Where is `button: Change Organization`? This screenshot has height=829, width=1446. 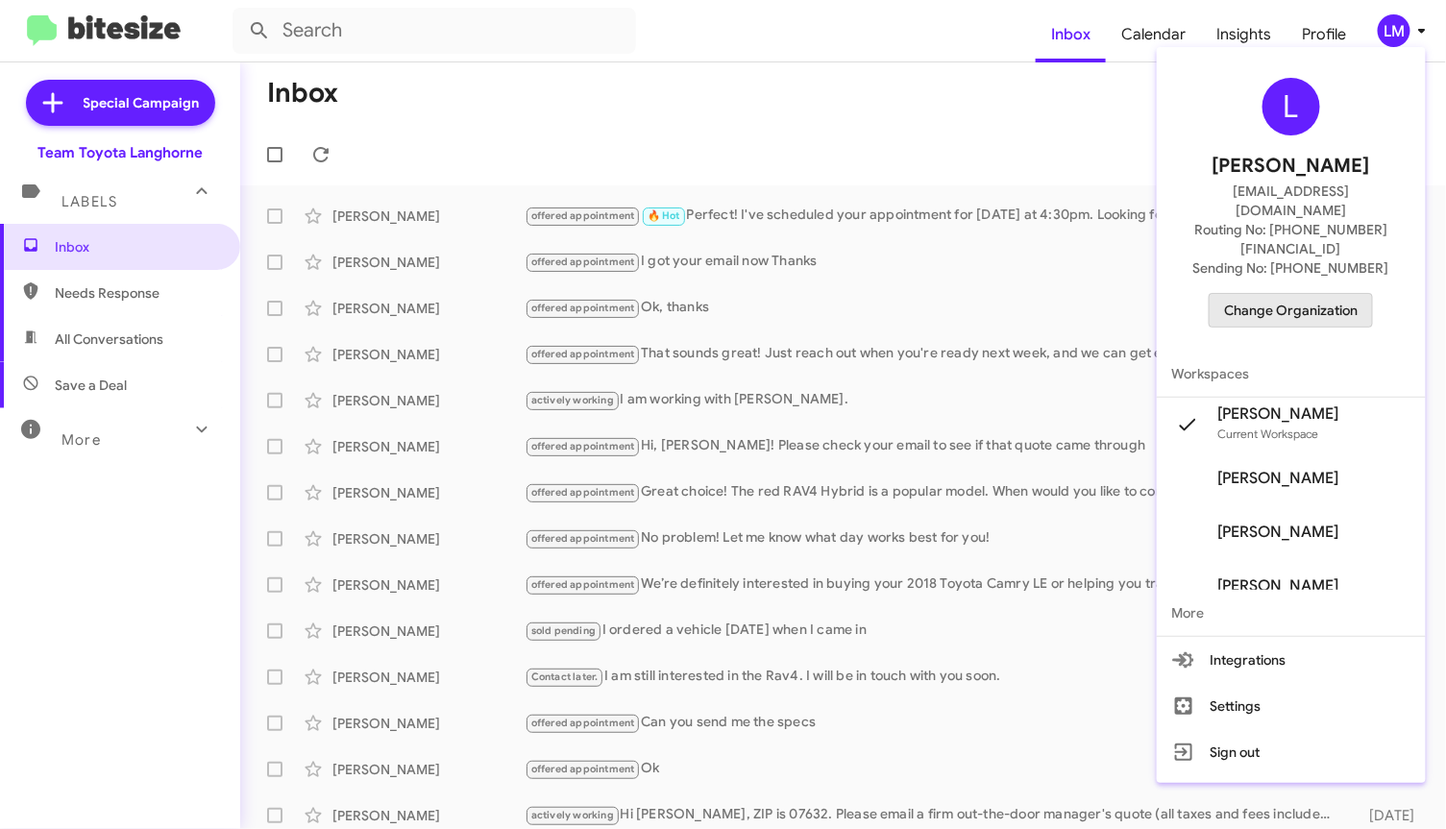
button: Change Organization is located at coordinates (1290, 310).